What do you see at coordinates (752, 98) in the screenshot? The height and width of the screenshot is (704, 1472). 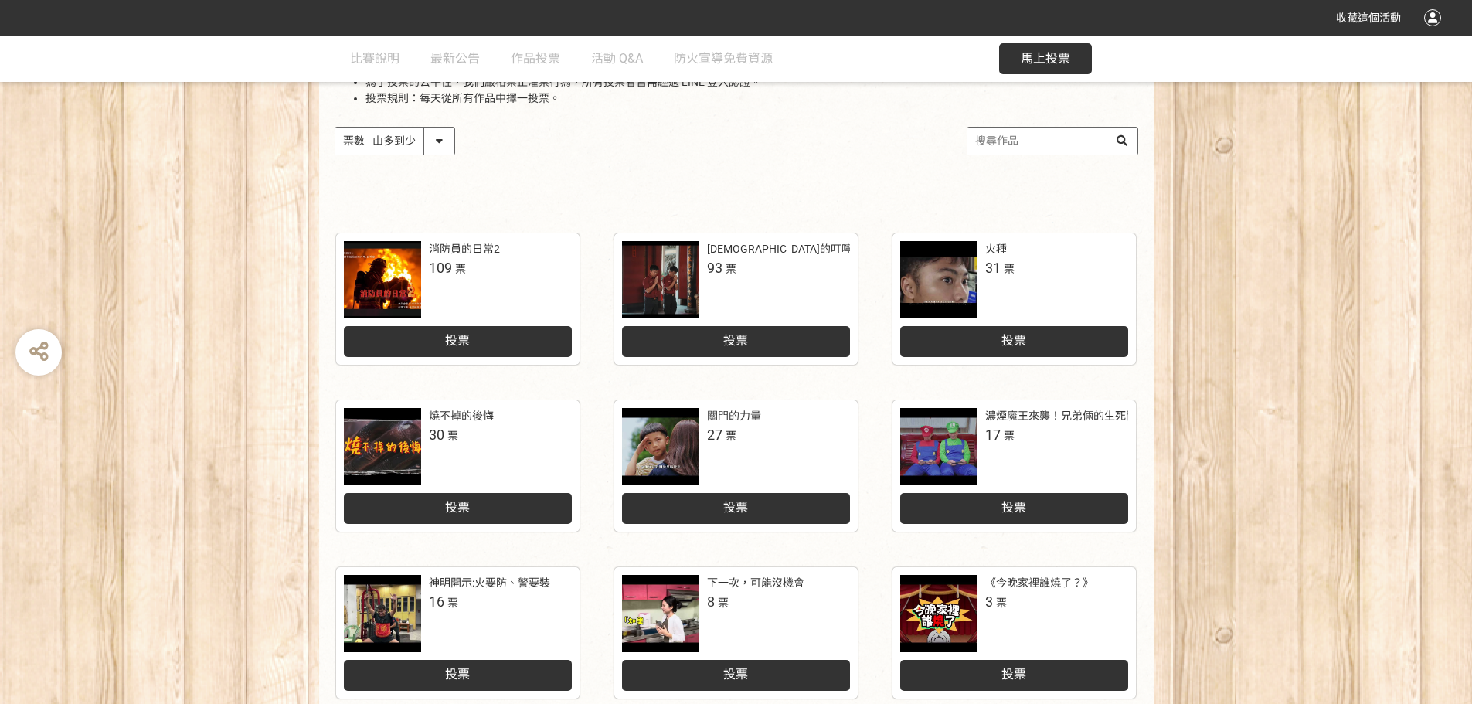 I see `li: 投票規則：每天從所有作品中擇一投票。` at bounding box center [752, 98].